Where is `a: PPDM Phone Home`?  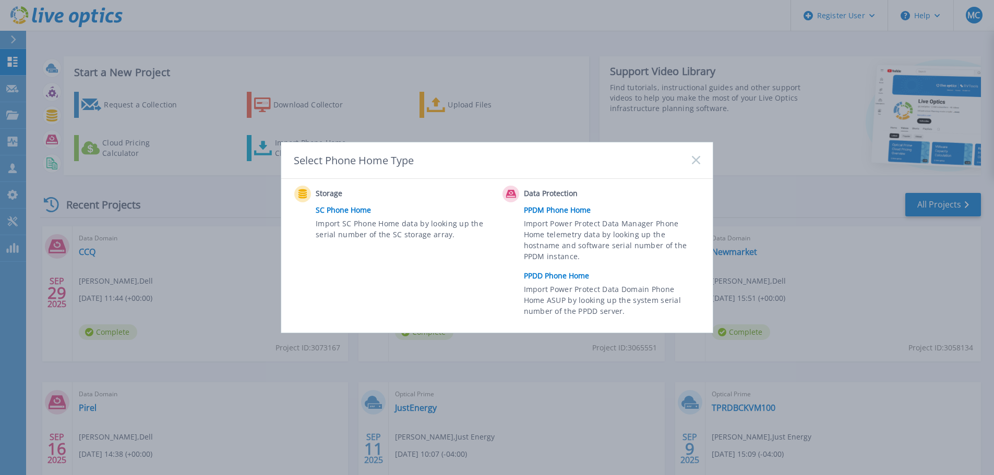
a: PPDM Phone Home is located at coordinates (614, 210).